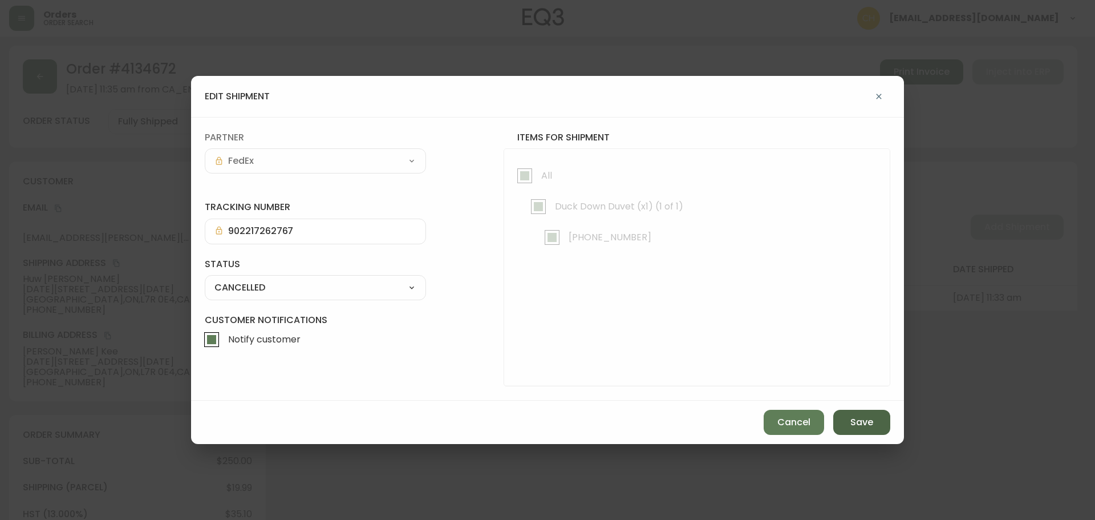 This screenshot has height=520, width=1095. What do you see at coordinates (315, 137) in the screenshot?
I see `label: partner` at bounding box center [315, 137].